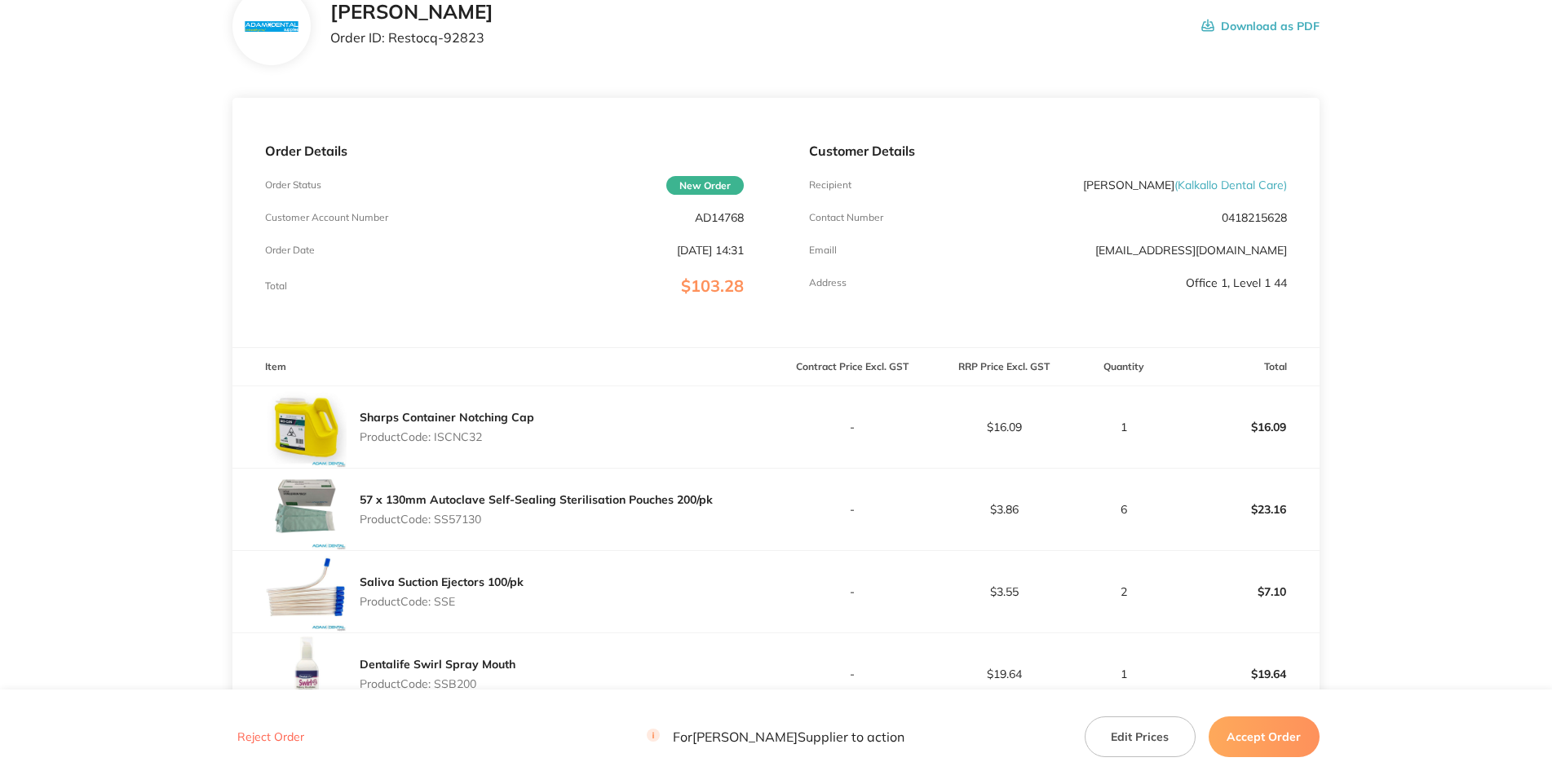 The height and width of the screenshot is (784, 1552). I want to click on p: AD14768, so click(719, 218).